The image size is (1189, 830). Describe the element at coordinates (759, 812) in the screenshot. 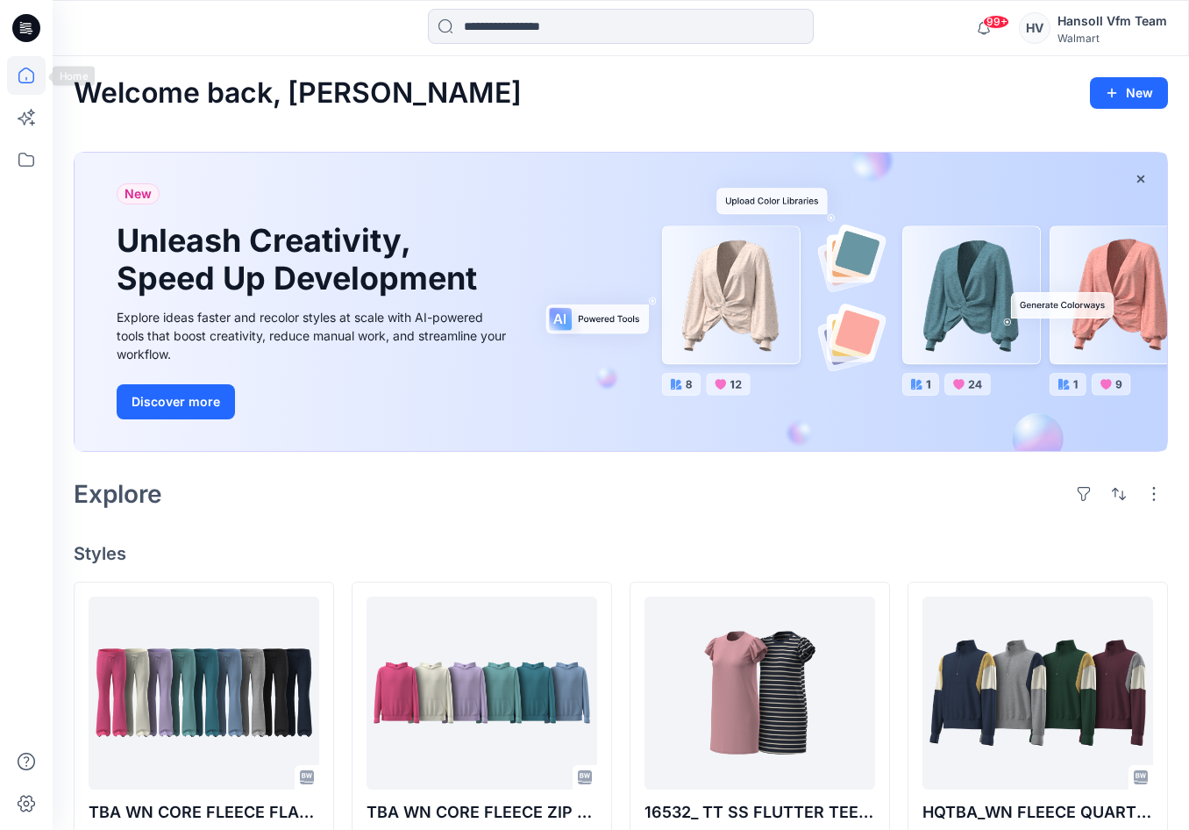

I see `p: 16532_ TT SS FLUTTER TEE DRESS MIN INT` at that location.